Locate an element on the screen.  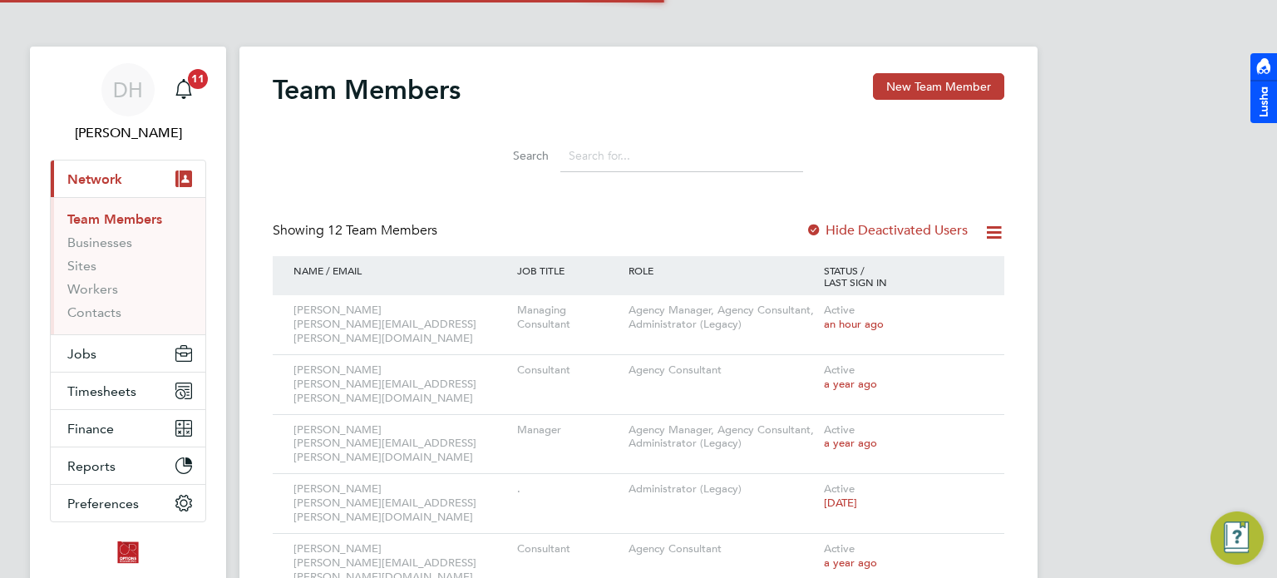
span: Daniel Hobbs is located at coordinates (128, 133).